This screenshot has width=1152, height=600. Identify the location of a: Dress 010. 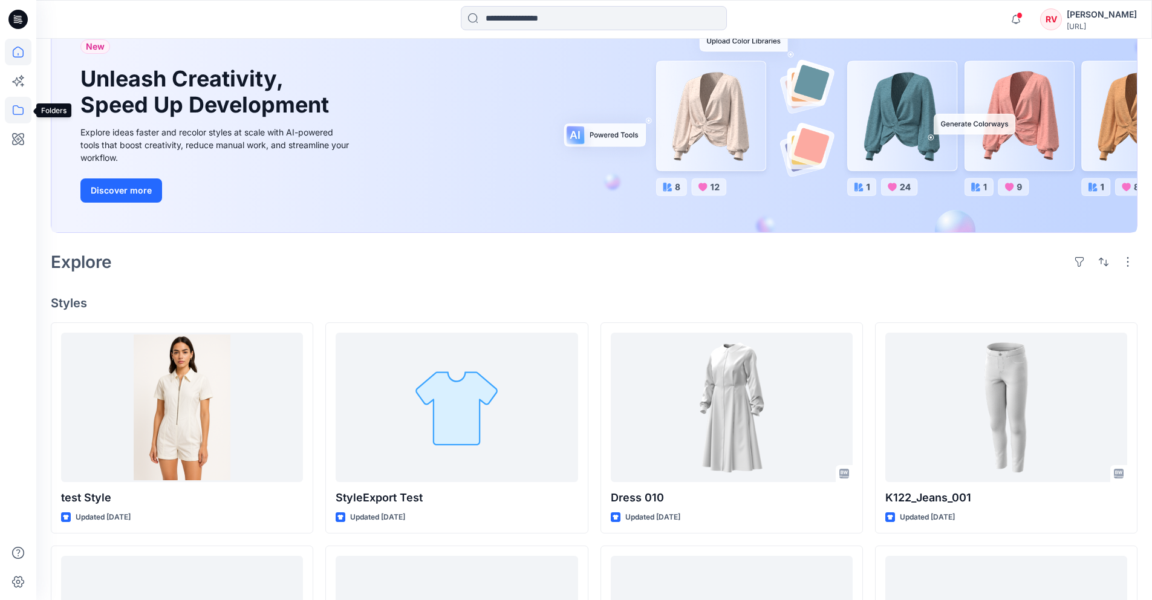
(732, 407).